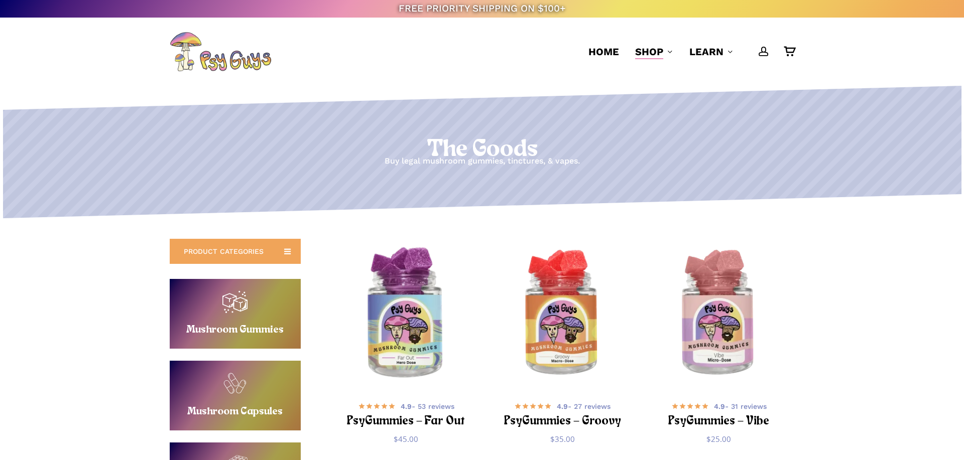 This screenshot has width=964, height=460. What do you see at coordinates (687, 52) in the screenshot?
I see `nav: Main Menu` at bounding box center [687, 52].